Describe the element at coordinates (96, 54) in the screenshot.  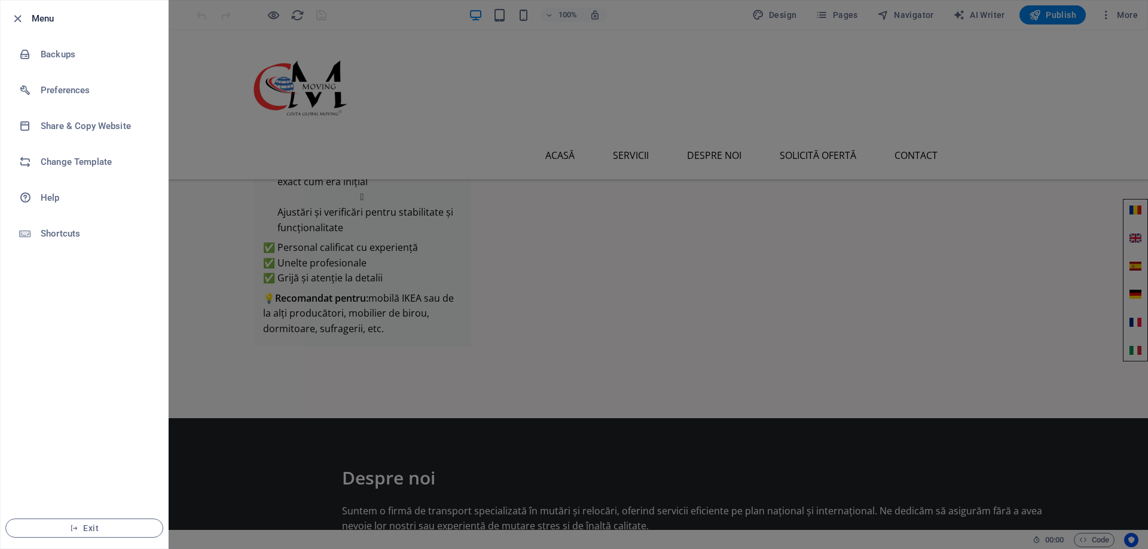
I see `h6: Backups` at that location.